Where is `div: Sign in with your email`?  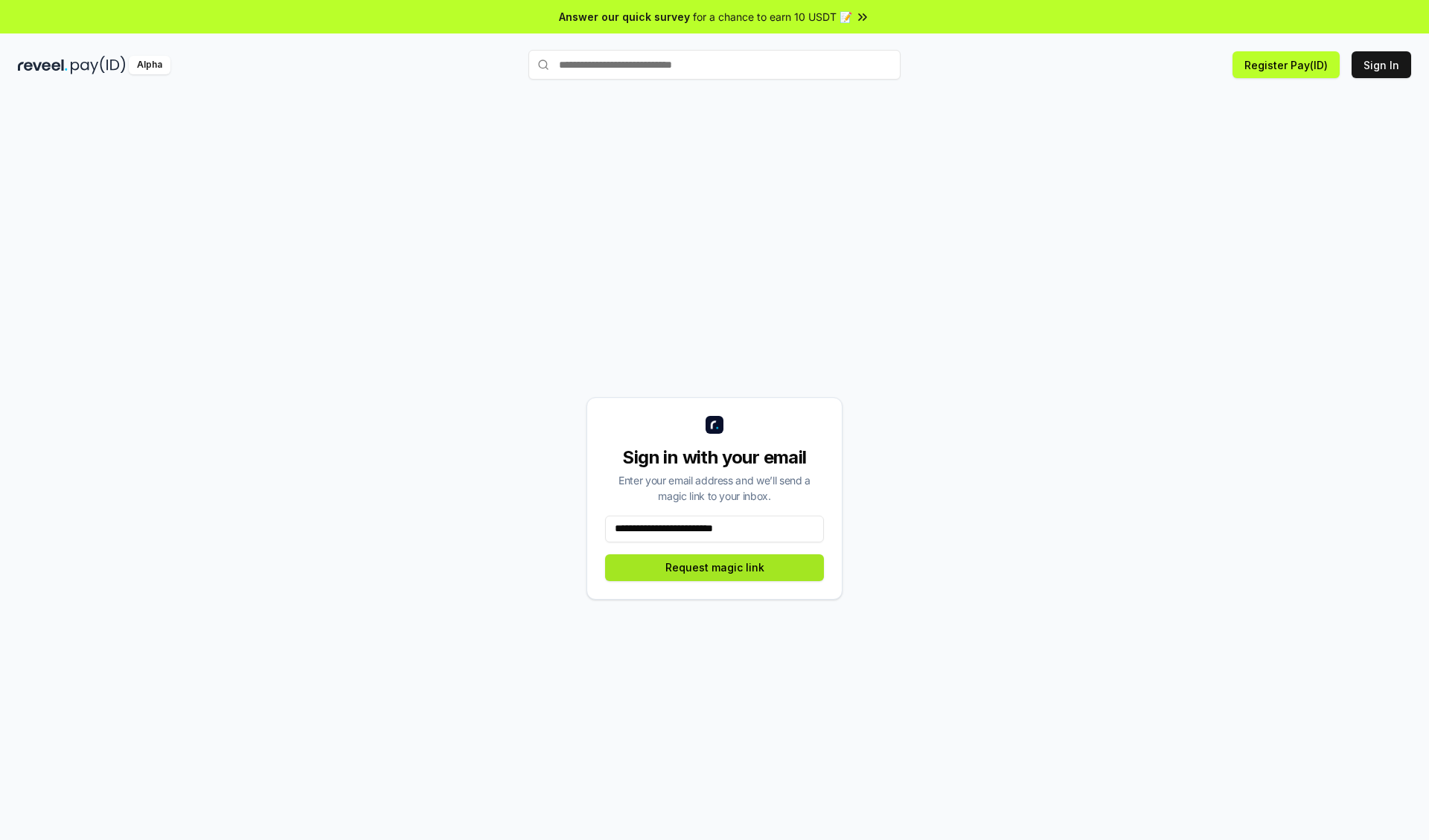
div: Sign in with your email is located at coordinates (714, 457).